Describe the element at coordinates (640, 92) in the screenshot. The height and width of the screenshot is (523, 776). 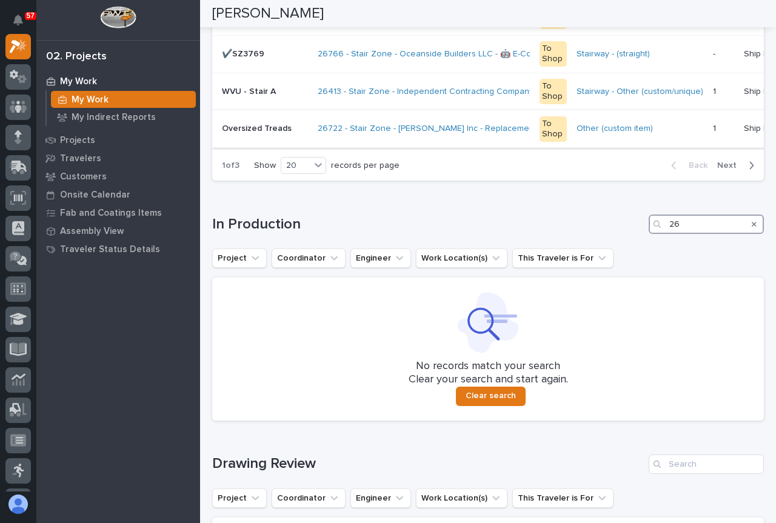
I see `a: Stairway - Other (custom/unique)` at that location.